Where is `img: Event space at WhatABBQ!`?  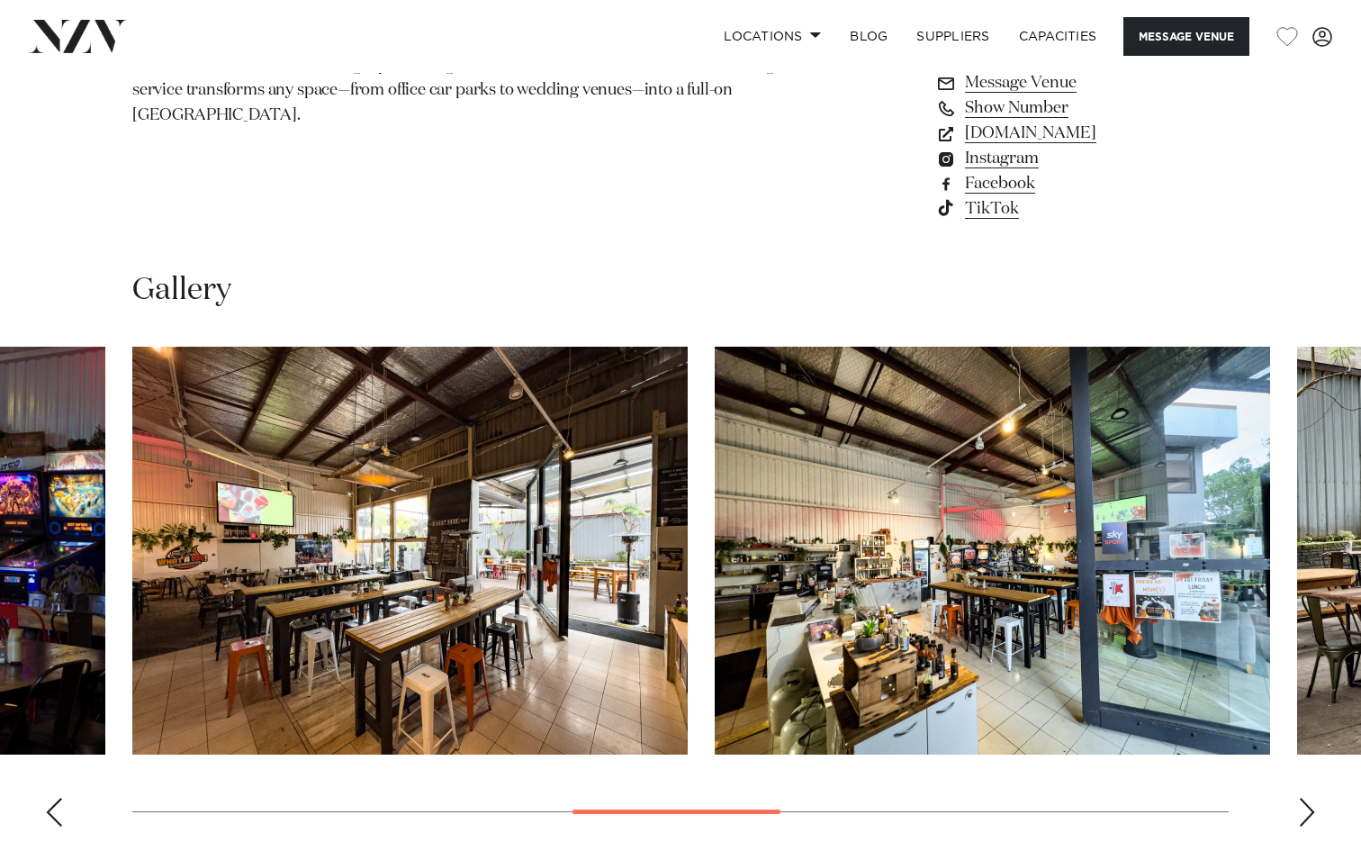 img: Event space at WhatABBQ! is located at coordinates (410, 550).